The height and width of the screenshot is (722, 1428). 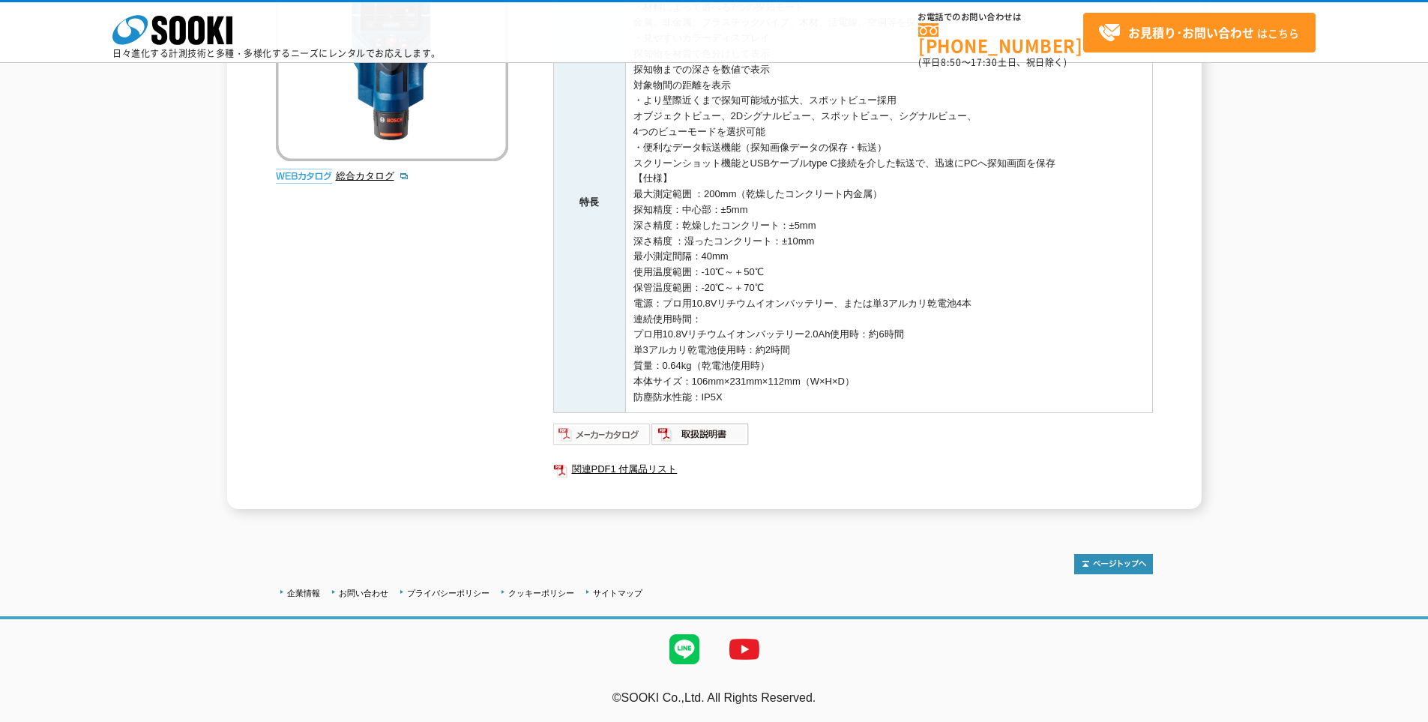 What do you see at coordinates (700, 438) in the screenshot?
I see `a: 取扱説明書` at bounding box center [700, 438].